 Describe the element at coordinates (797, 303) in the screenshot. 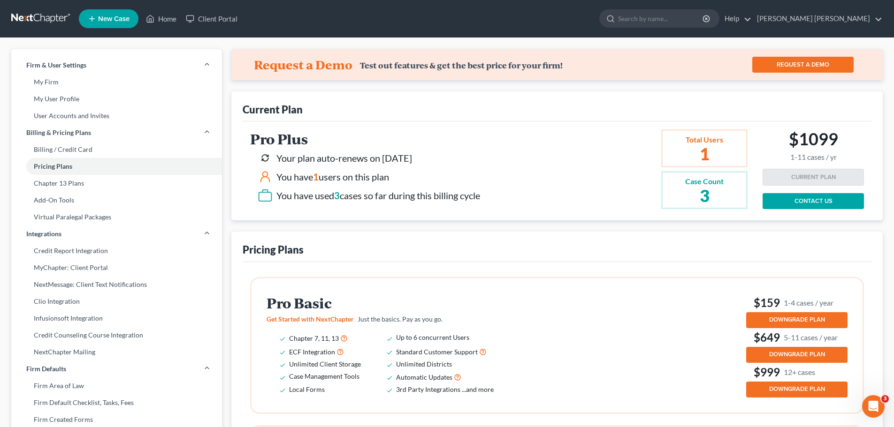

I see `h3: $159` at that location.